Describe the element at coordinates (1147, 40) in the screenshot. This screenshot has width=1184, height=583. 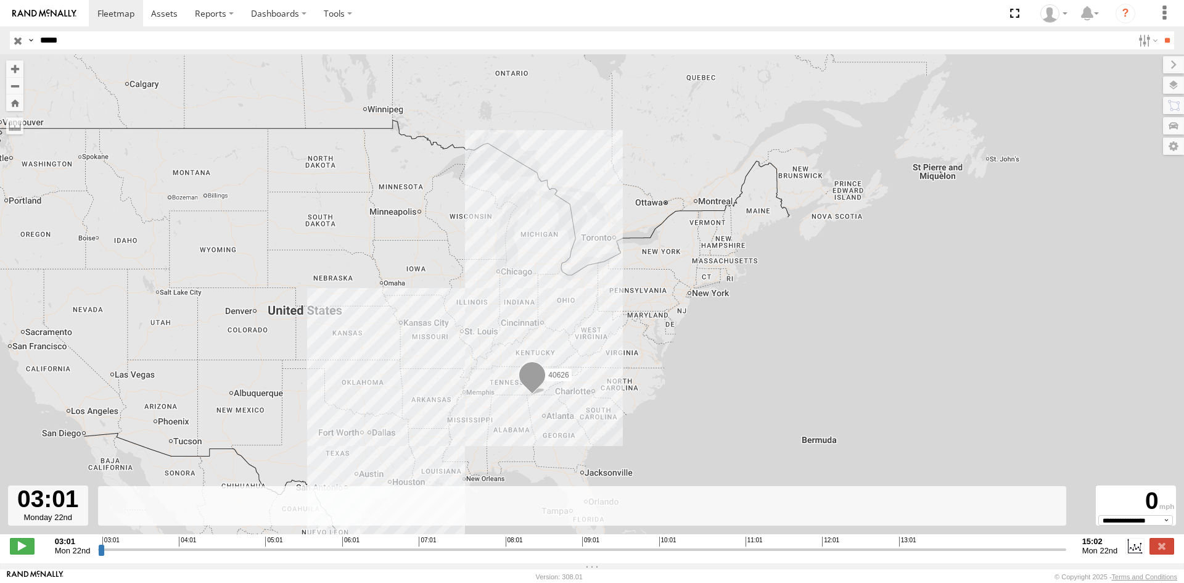
I see `label: Search Filter Options` at that location.